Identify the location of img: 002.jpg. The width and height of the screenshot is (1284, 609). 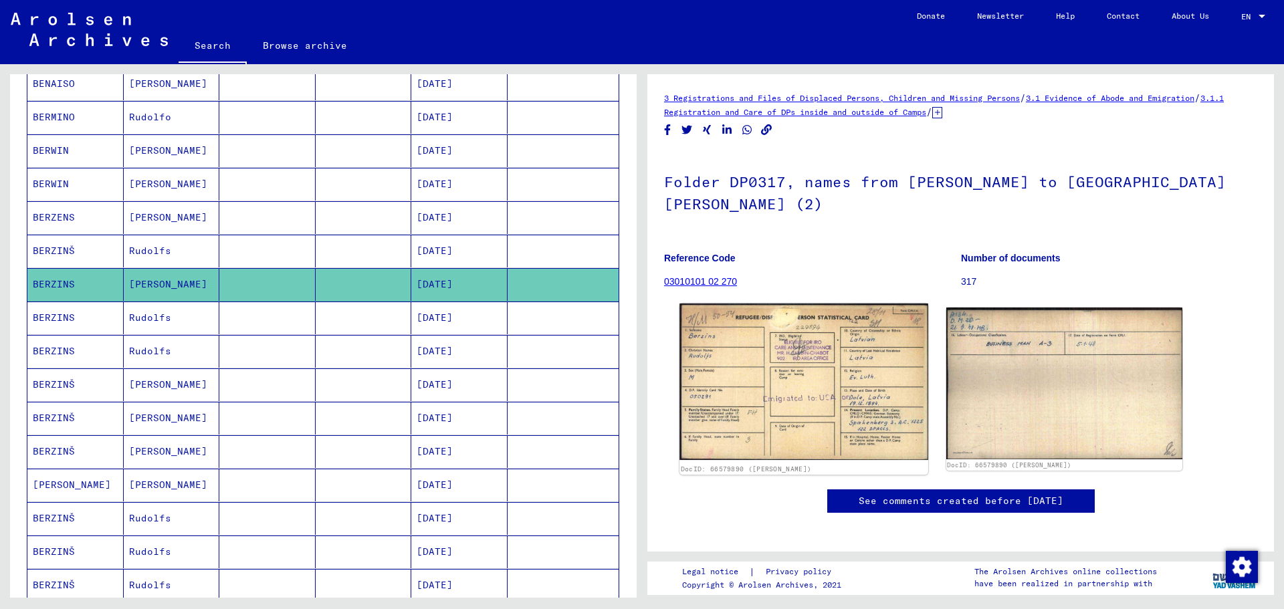
(1064, 383).